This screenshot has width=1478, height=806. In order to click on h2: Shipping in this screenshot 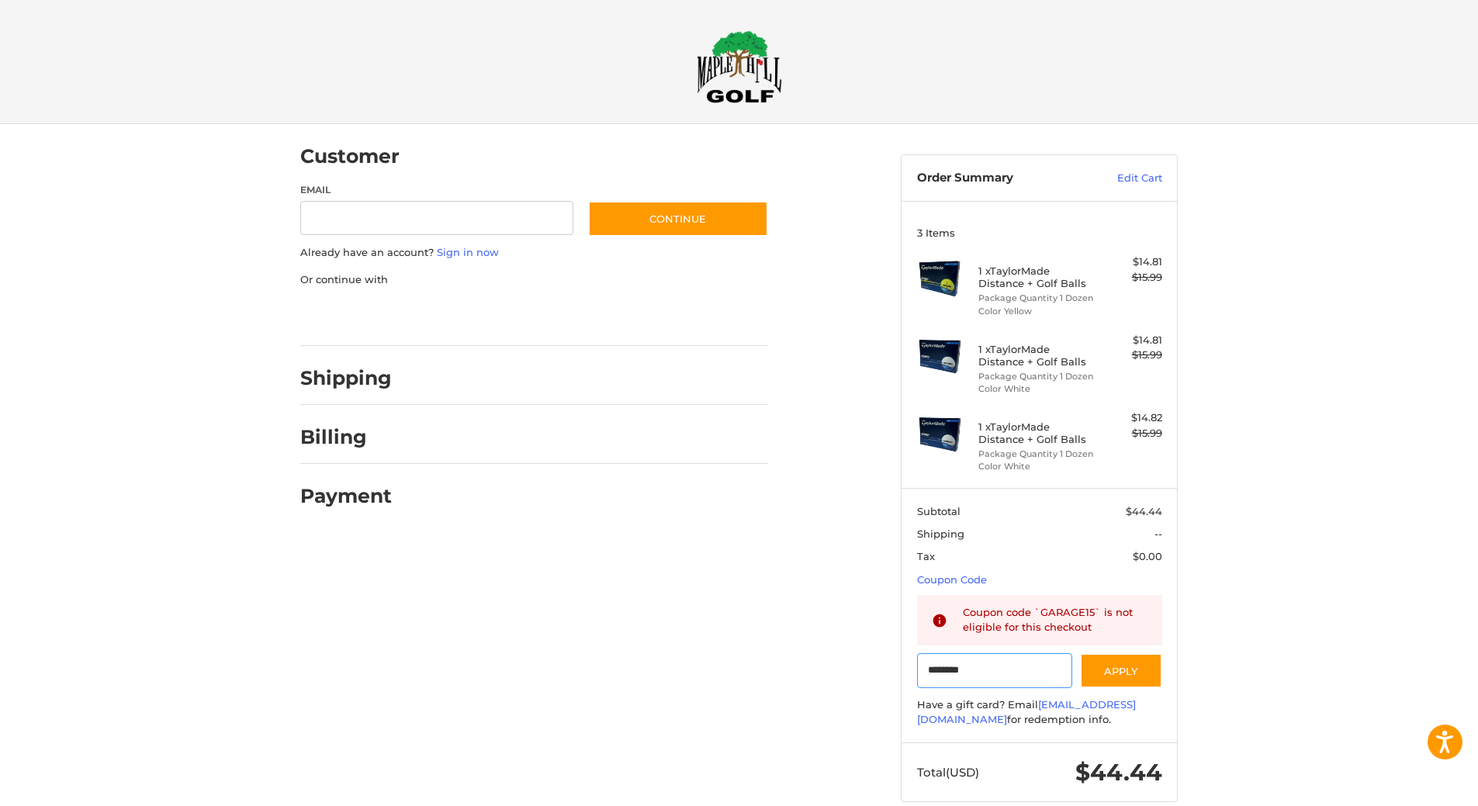, I will do `click(346, 378)`.